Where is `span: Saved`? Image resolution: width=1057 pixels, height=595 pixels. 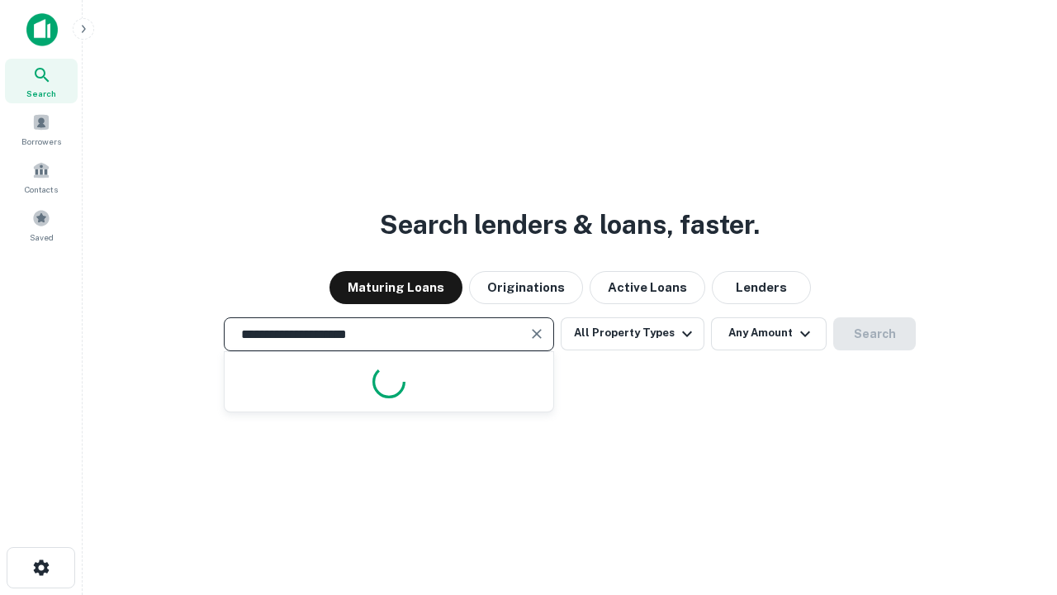 span: Saved is located at coordinates (41, 237).